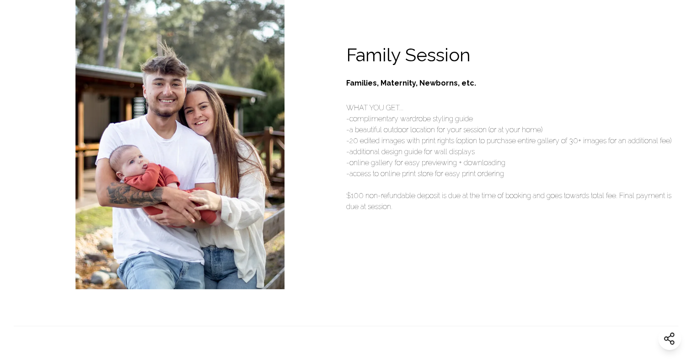 Image resolution: width=692 pixels, height=361 pixels. What do you see at coordinates (512, 201) in the screenshot?
I see `p: $100 non-refundable deposit is due at the time of booking and goes towards total fee. Final payme...` at bounding box center [512, 201].